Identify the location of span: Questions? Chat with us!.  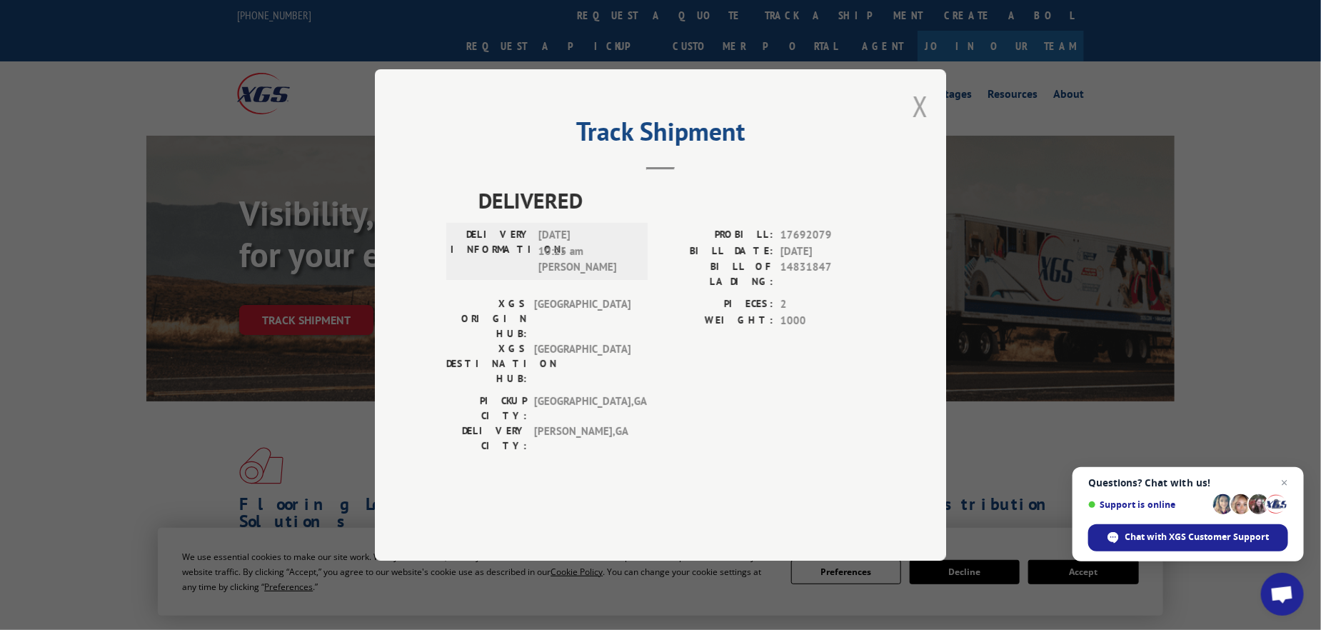
(1188, 483).